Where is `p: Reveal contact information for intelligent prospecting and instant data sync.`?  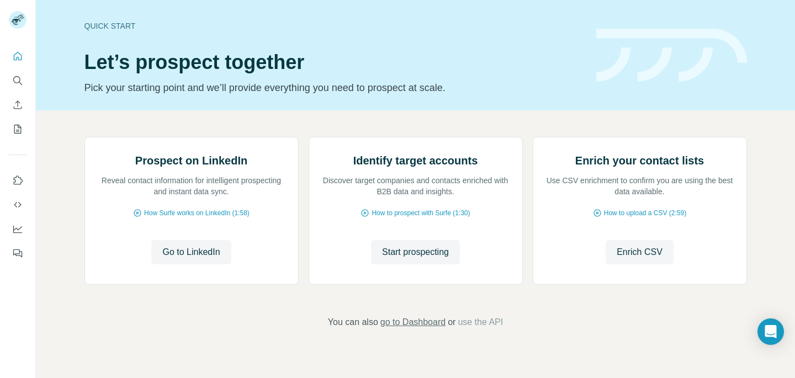 p: Reveal contact information for intelligent prospecting and instant data sync. is located at coordinates (192, 186).